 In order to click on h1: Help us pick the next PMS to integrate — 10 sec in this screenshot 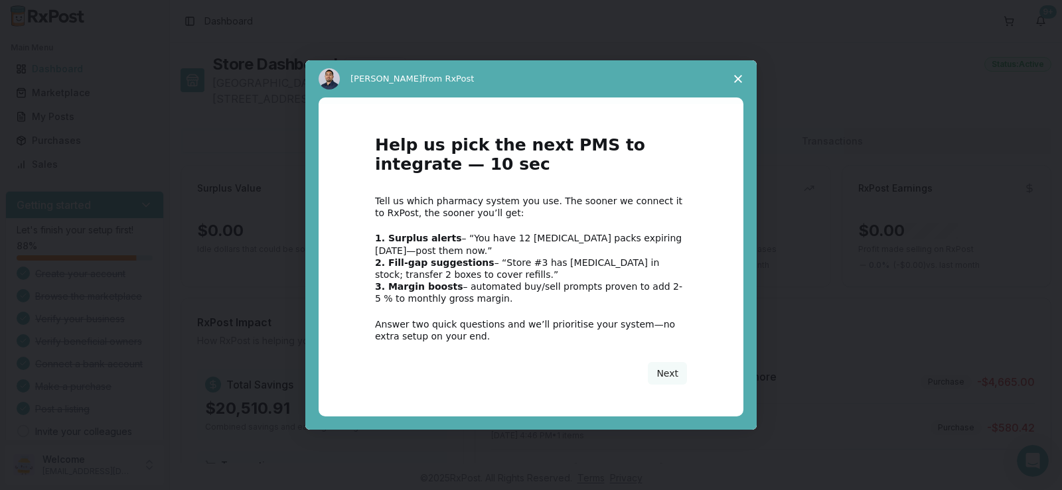, I will do `click(531, 159)`.